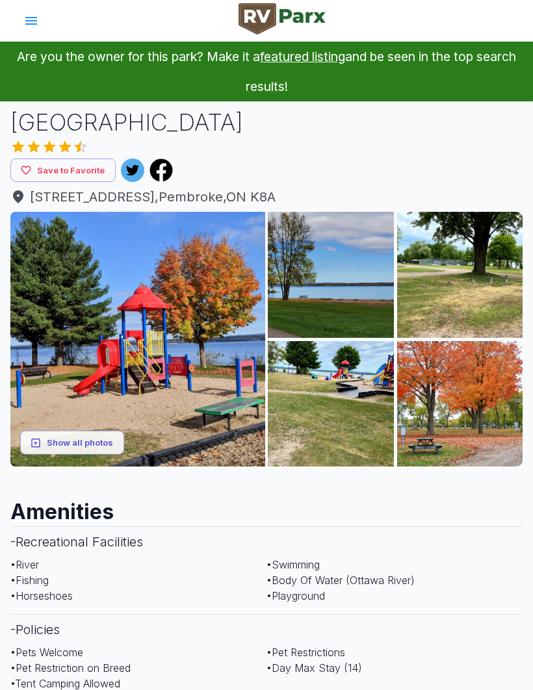 The height and width of the screenshot is (690, 533). Describe the element at coordinates (330, 274) in the screenshot. I see `img: AAcXr8qebuB24pWiJiROHRrexxrGdF_DiprKv0jam4nOeKhlyMgwVkrGbjUS-UTng1ryKivR8rFol8cihH5xyzchigznpz2eb...` at that location.